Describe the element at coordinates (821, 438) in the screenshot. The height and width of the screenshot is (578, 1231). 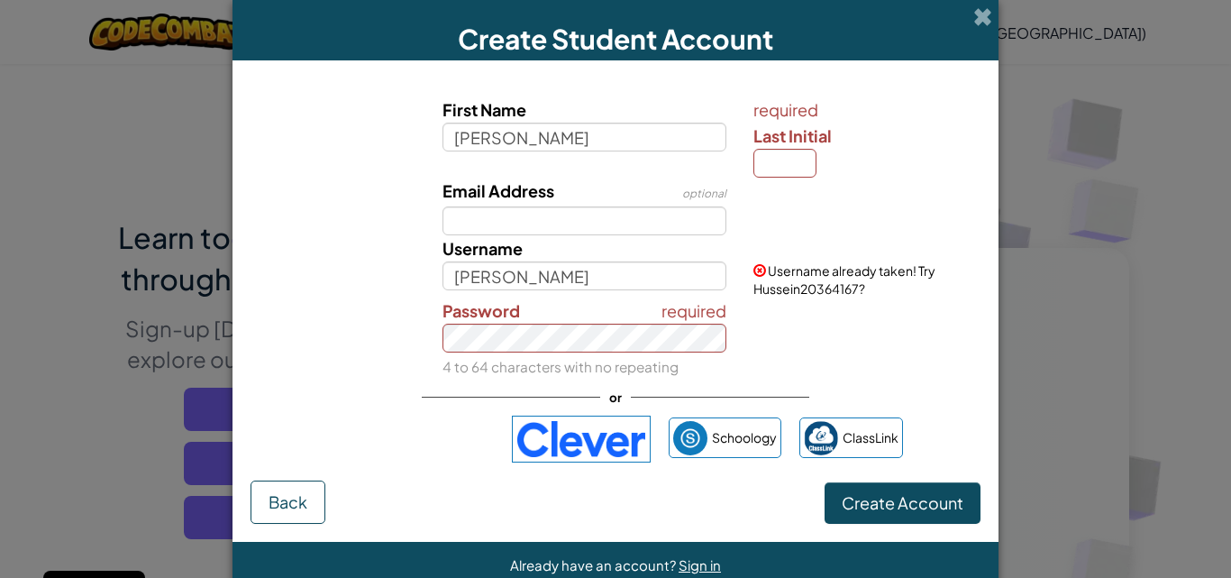
I see `img: classlink-logo-small.png` at that location.